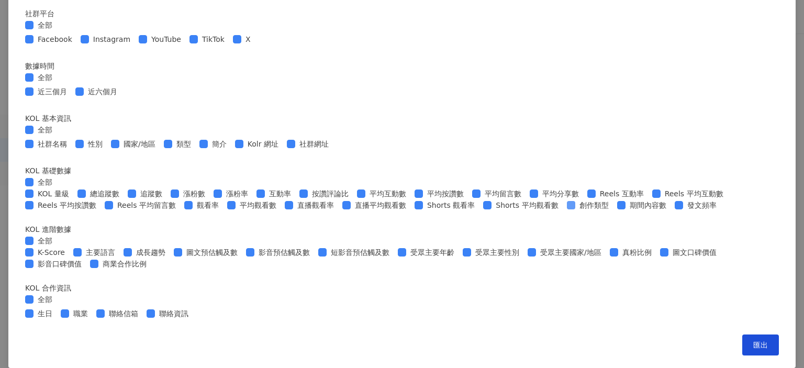 The height and width of the screenshot is (368, 804). What do you see at coordinates (695, 252) in the screenshot?
I see `span: 圖文口碑價值` at bounding box center [695, 252].